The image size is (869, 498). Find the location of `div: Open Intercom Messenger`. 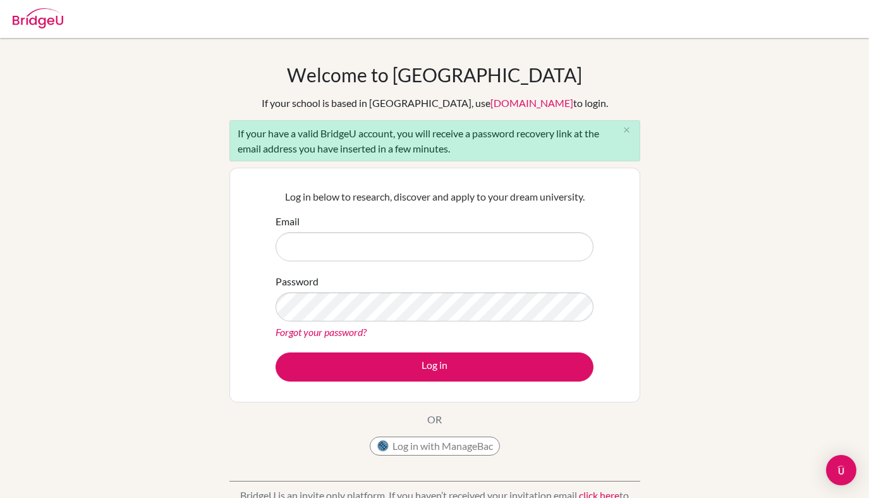

div: Open Intercom Messenger is located at coordinates (842, 470).